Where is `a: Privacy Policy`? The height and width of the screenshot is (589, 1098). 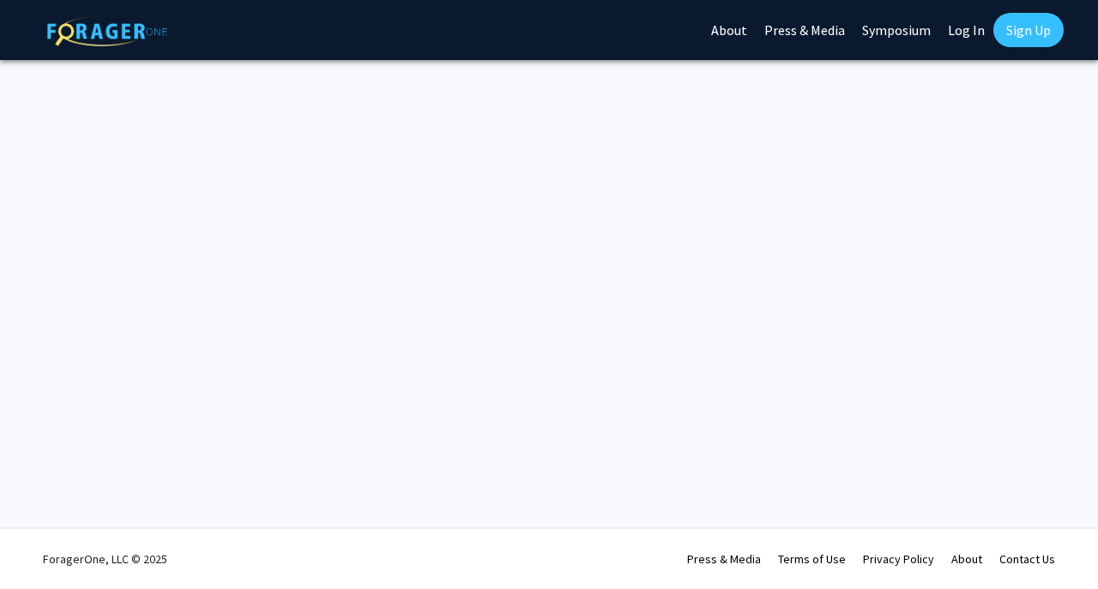 a: Privacy Policy is located at coordinates (898, 559).